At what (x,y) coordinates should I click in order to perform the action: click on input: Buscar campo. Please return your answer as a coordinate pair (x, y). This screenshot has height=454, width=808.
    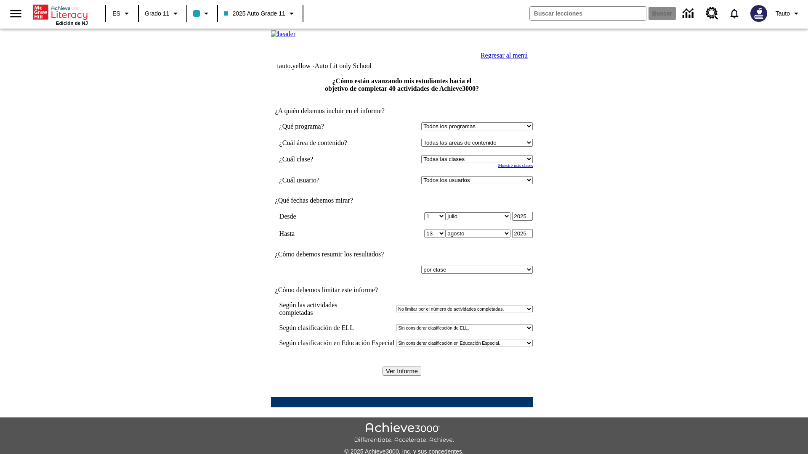
    Looking at the image, I should click on (588, 13).